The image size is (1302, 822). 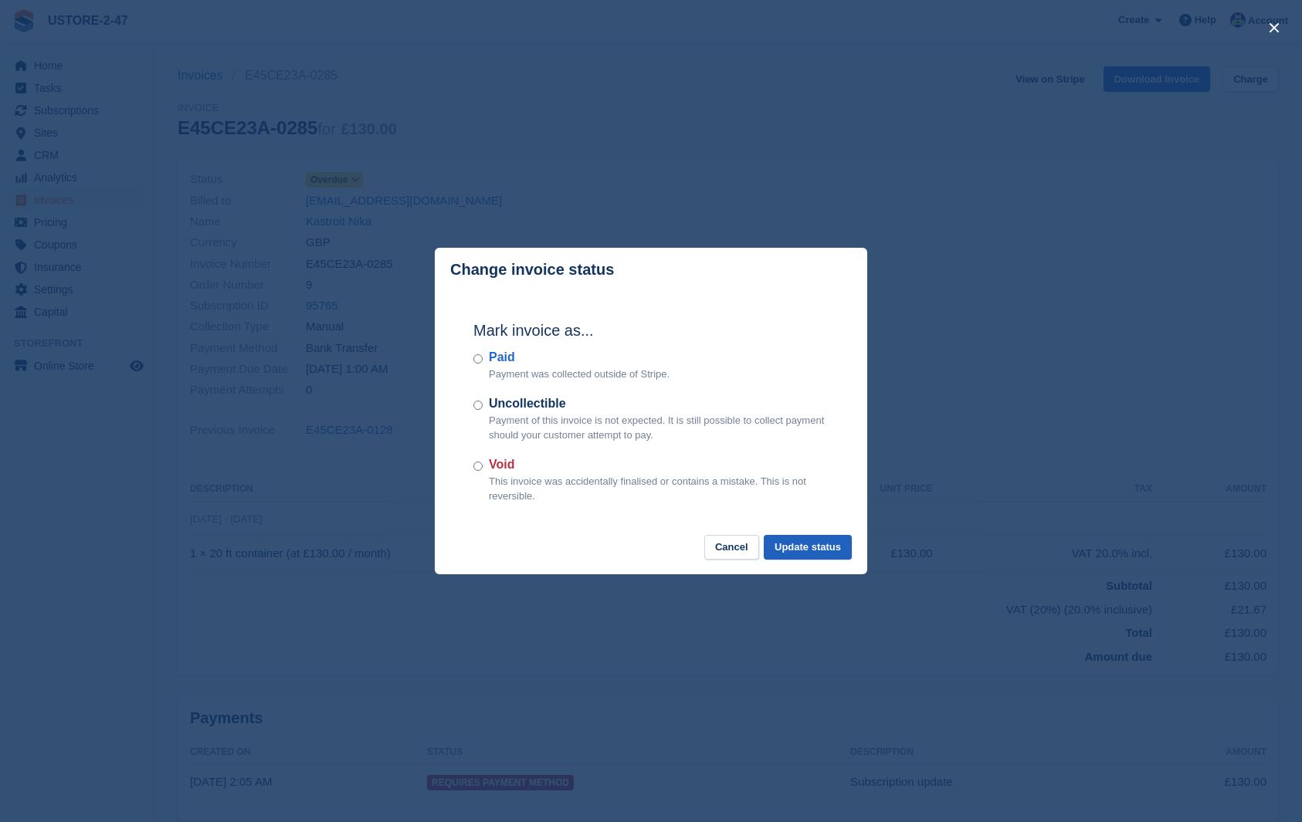 I want to click on button: Update status, so click(x=808, y=547).